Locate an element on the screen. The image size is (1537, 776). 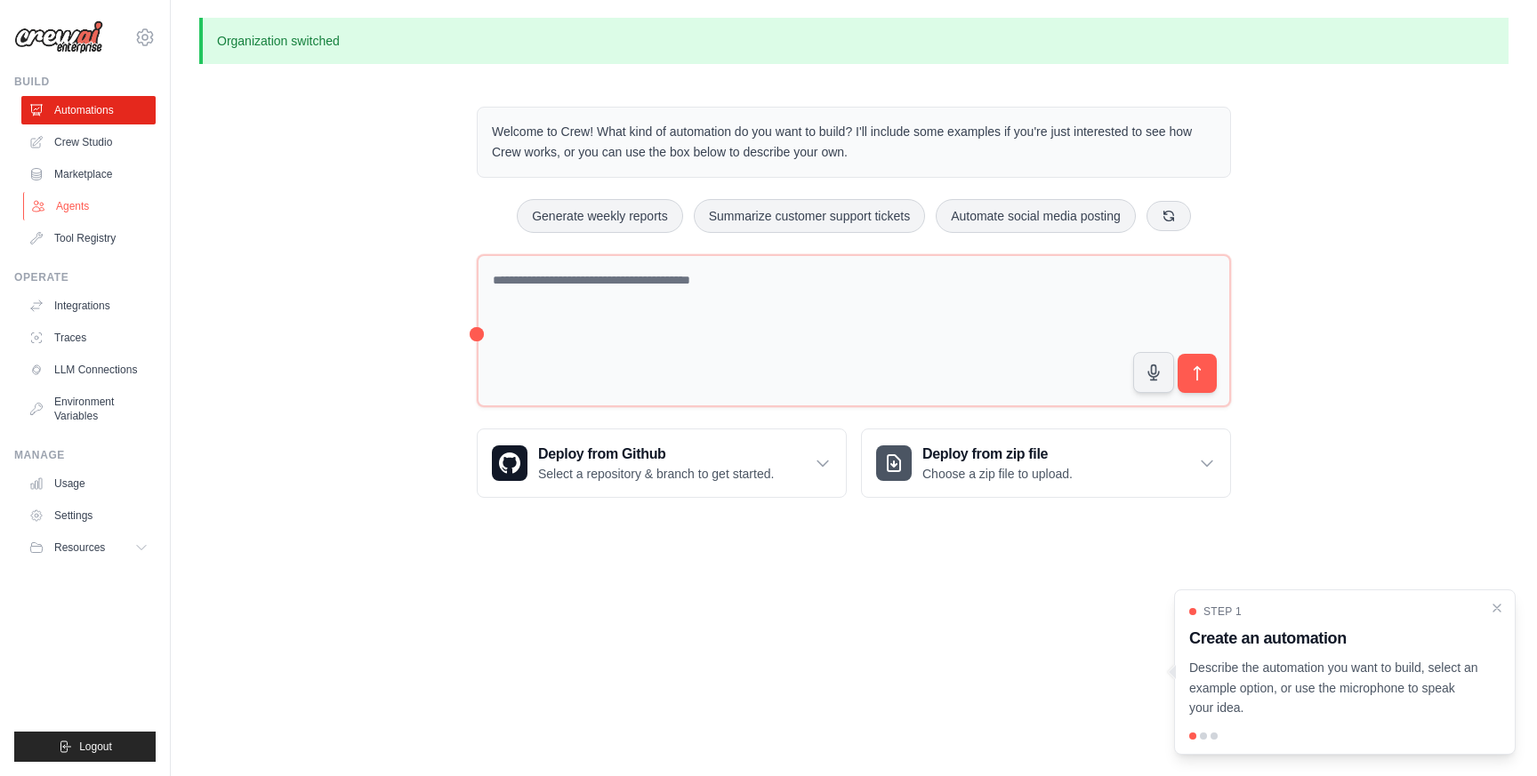
a: Usage is located at coordinates (88, 484).